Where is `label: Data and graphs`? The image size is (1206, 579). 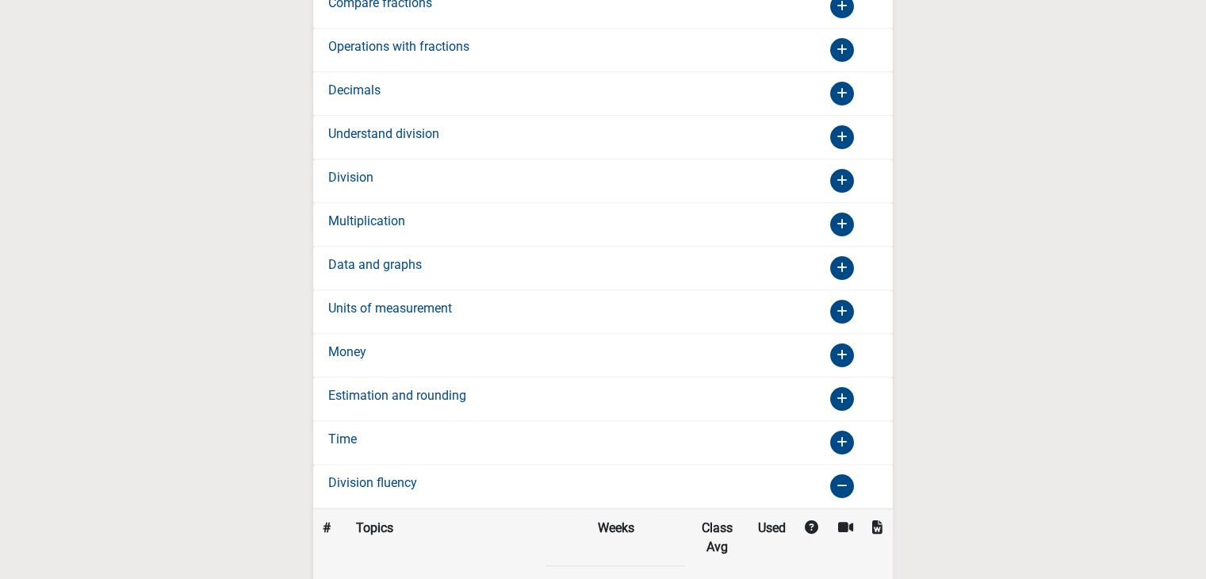 label: Data and graphs is located at coordinates (375, 265).